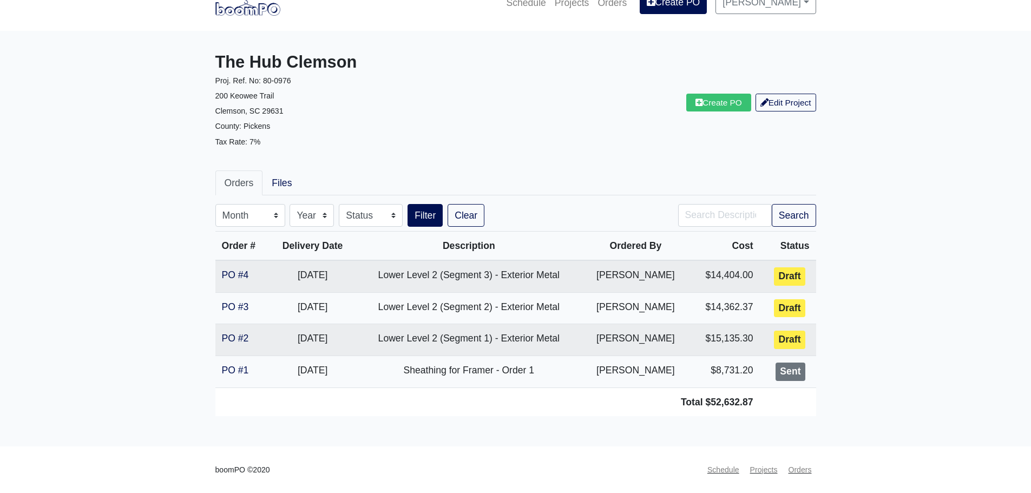 The width and height of the screenshot is (1031, 493). Describe the element at coordinates (786, 102) in the screenshot. I see `a: Edit Project` at that location.